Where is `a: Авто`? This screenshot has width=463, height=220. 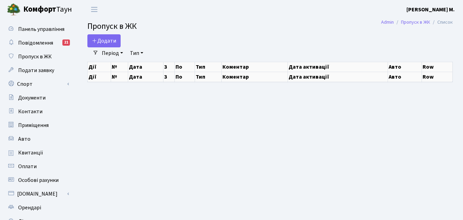
a: Авто is located at coordinates (38, 139).